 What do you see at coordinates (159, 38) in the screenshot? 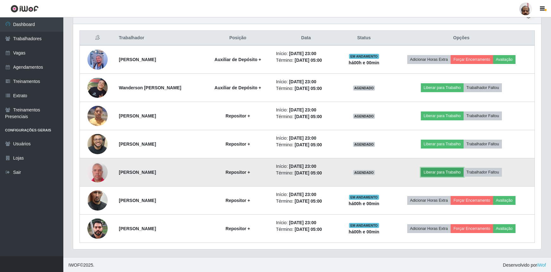
I see `th: Trabalhador` at bounding box center [159, 38].